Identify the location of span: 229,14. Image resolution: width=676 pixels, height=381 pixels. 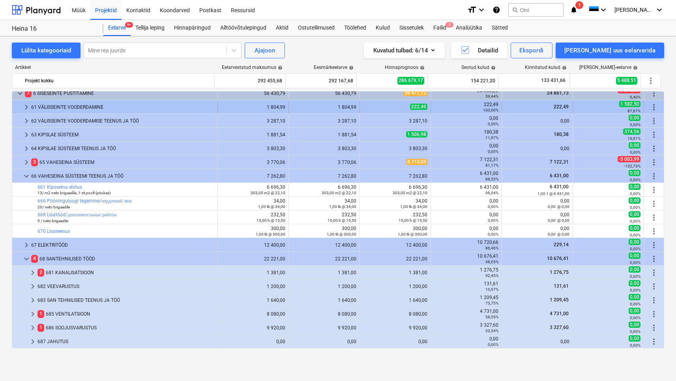
(561, 245).